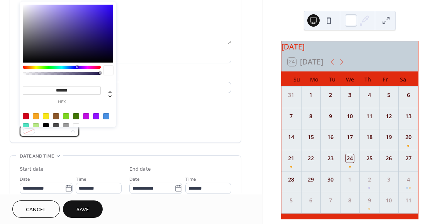 Image resolution: width=437 pixels, height=224 pixels. What do you see at coordinates (368, 79) in the screenshot?
I see `div: Th` at bounding box center [368, 79].